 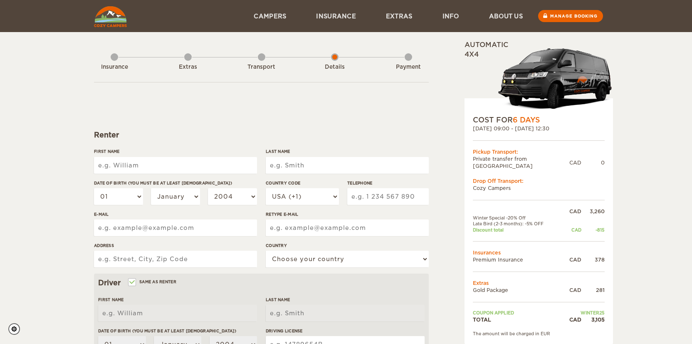 What do you see at coordinates (539, 181) in the screenshot?
I see `div: Drop Off Transport:` at bounding box center [539, 181].